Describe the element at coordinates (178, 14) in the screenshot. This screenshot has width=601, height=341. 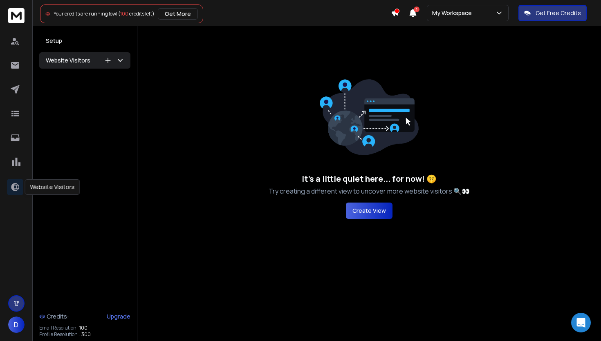
I see `button: Get More` at that location.